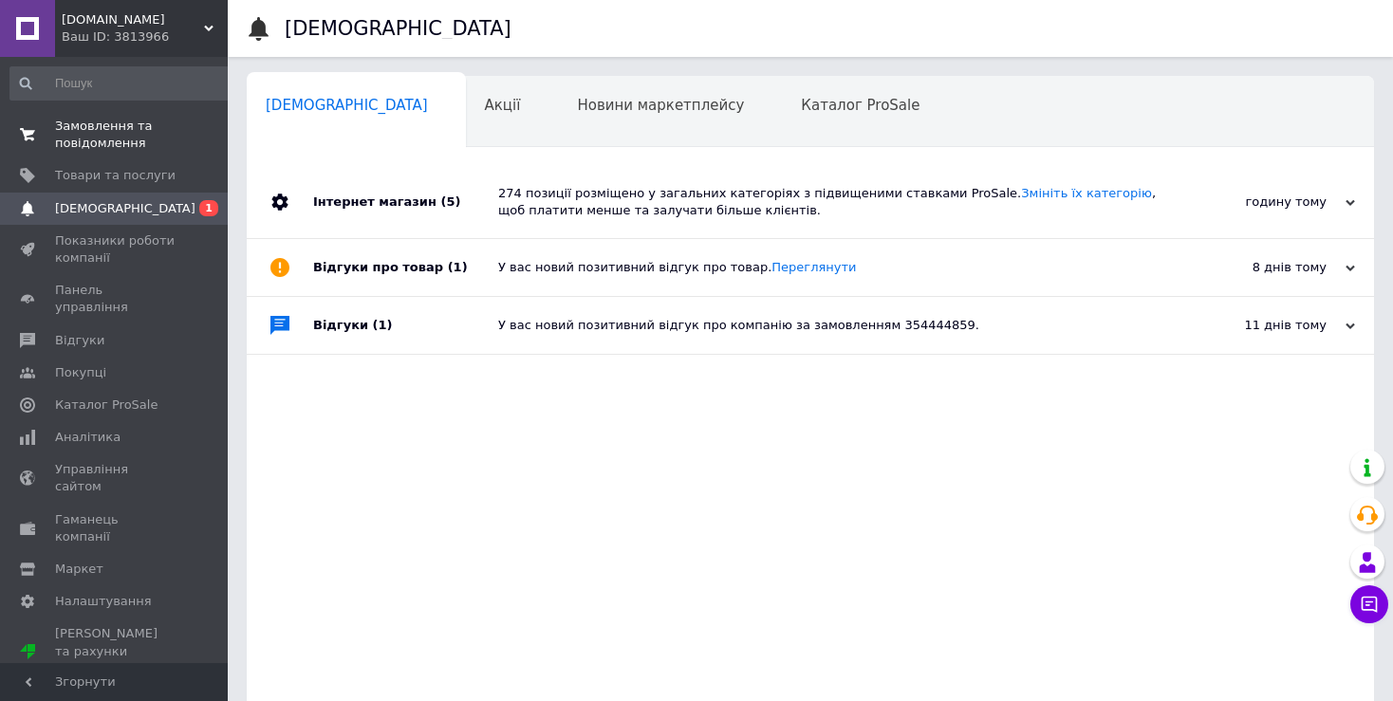 This screenshot has height=701, width=1393. What do you see at coordinates (831, 326) in the screenshot?
I see `div: У вас новий позитивний відгук про компанію за замовленням 354444859.` at bounding box center [831, 326].